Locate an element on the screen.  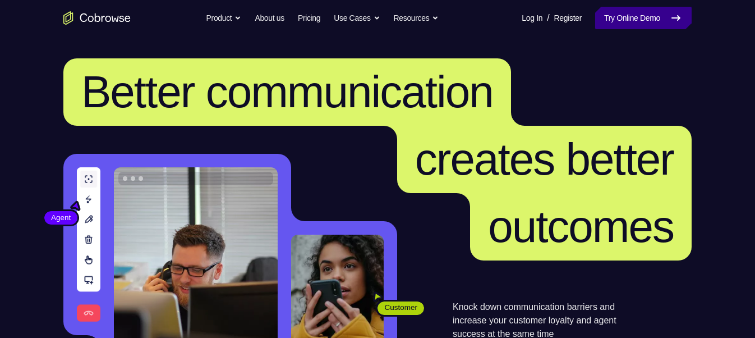
a: Go to the home page is located at coordinates (97, 18).